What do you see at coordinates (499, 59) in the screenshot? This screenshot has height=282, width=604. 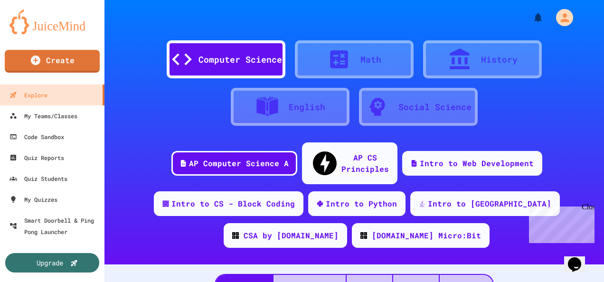 I see `div: History` at bounding box center [499, 59].